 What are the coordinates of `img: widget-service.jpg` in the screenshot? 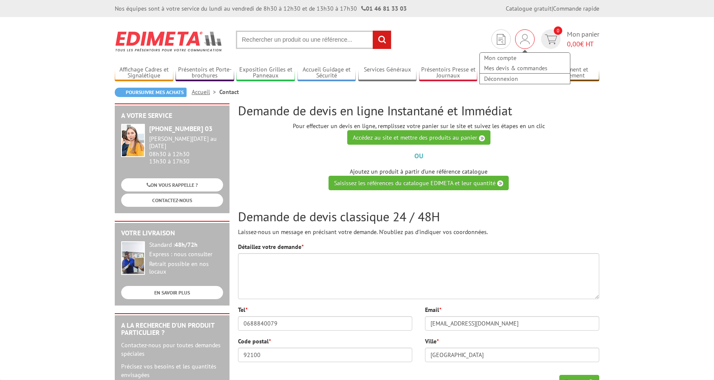 It's located at (133, 140).